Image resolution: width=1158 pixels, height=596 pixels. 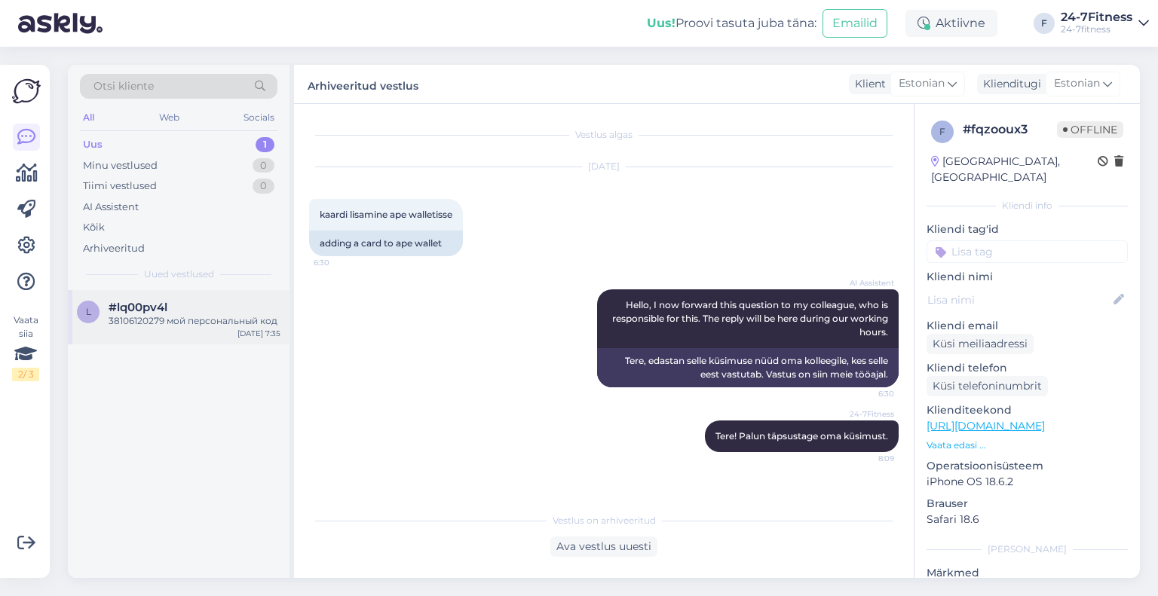 I want to click on div: 24-7fitness, so click(x=1096, y=29).